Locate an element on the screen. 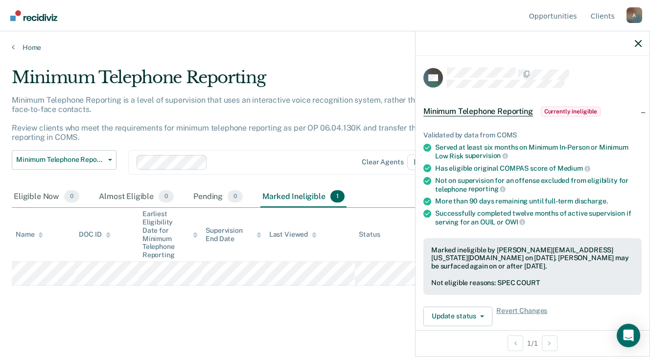  div: Open Intercom Messenger is located at coordinates (628, 336).